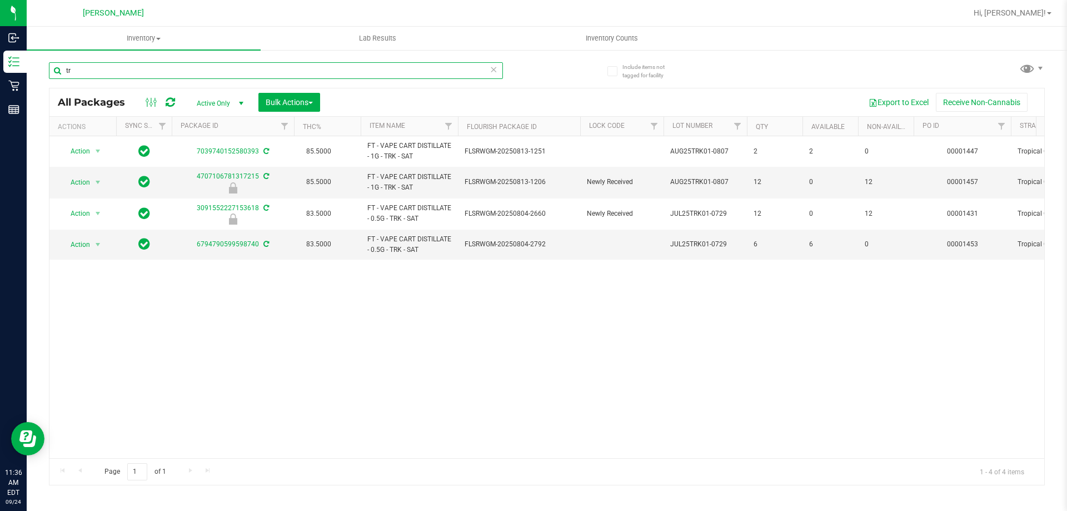 Image resolution: width=1067 pixels, height=511 pixels. I want to click on input: Search Package ID, Item Name, SKU, Lot or Part Number..., so click(276, 71).